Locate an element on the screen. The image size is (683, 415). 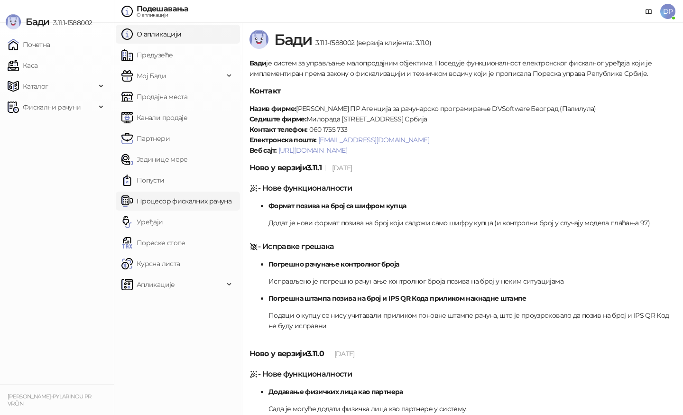
p: Додат је нови формат позива на број који садржи само шифру купца (и контролни број у случају моде... is located at coordinates (472, 223).